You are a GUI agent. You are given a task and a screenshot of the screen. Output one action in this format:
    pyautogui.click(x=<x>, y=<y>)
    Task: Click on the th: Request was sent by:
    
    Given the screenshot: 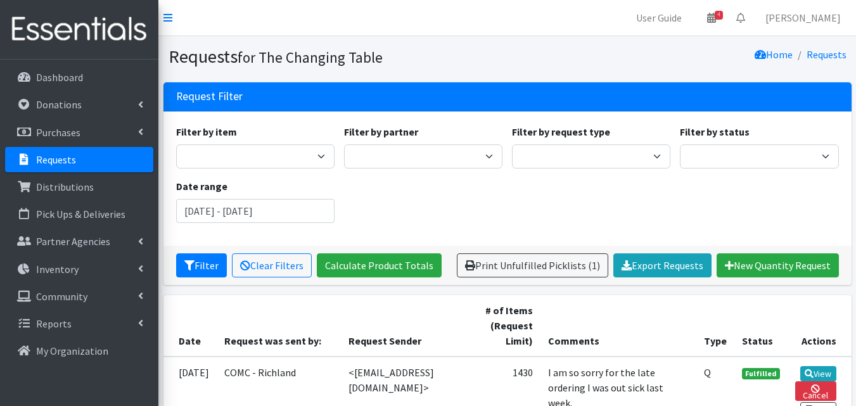 What is the action you would take?
    pyautogui.click(x=279, y=326)
    